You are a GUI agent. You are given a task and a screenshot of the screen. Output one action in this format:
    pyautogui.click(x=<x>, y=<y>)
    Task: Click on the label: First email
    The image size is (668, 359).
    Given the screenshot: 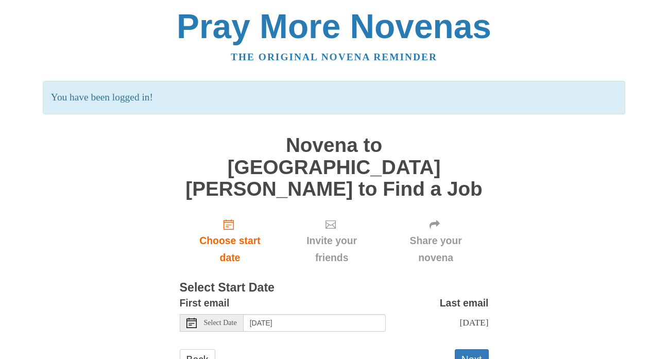 What is the action you would take?
    pyautogui.click(x=204, y=303)
    